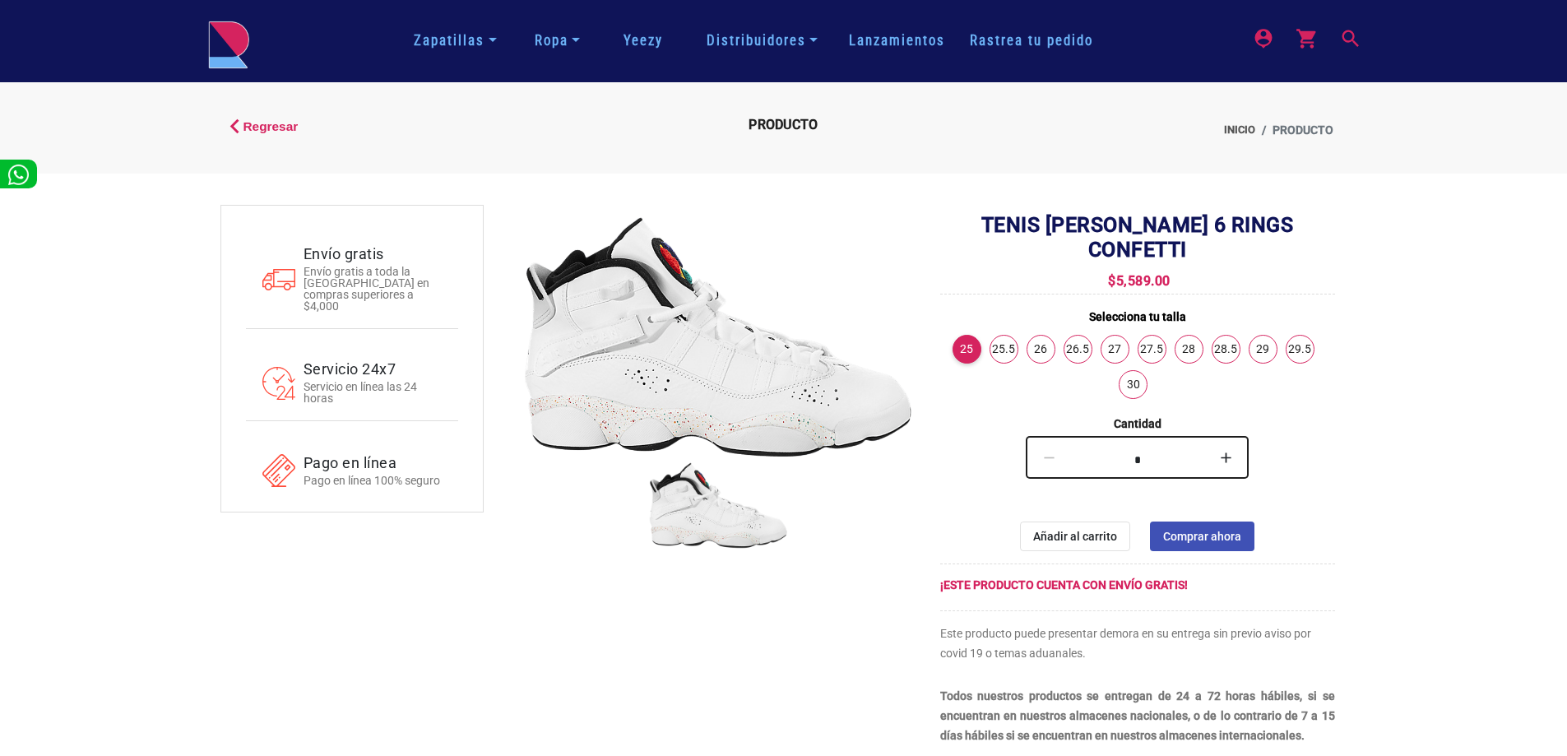  Describe the element at coordinates (1151, 349) in the screenshot. I see `font: 27.5` at that location.